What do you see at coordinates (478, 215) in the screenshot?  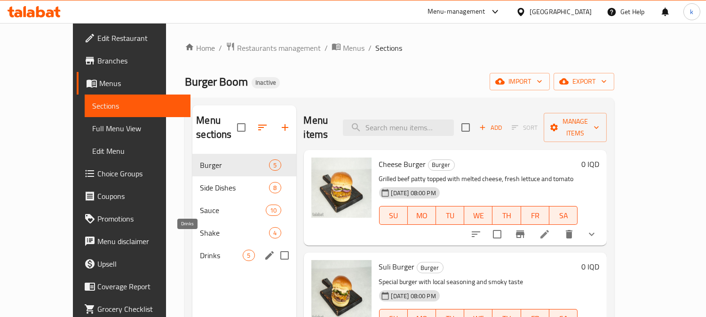 I see `button: WE` at bounding box center [478, 215].